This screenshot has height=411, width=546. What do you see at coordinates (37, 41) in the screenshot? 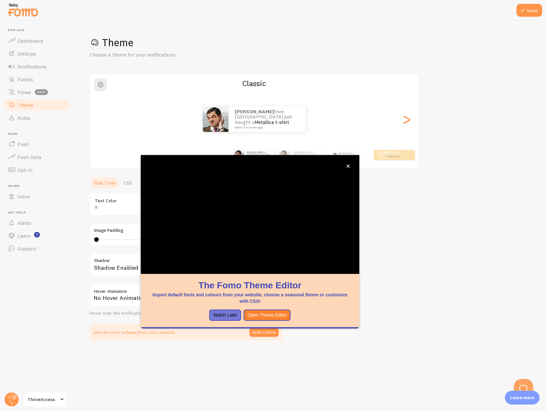
I see `a: Dashboard` at bounding box center [37, 41].